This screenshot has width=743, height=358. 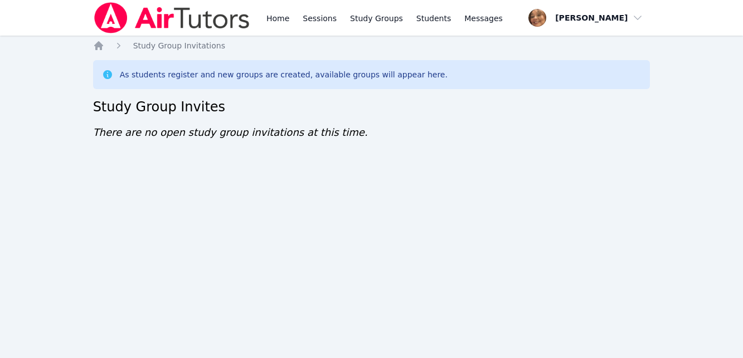 What do you see at coordinates (172, 18) in the screenshot?
I see `img: Air Tutors` at bounding box center [172, 18].